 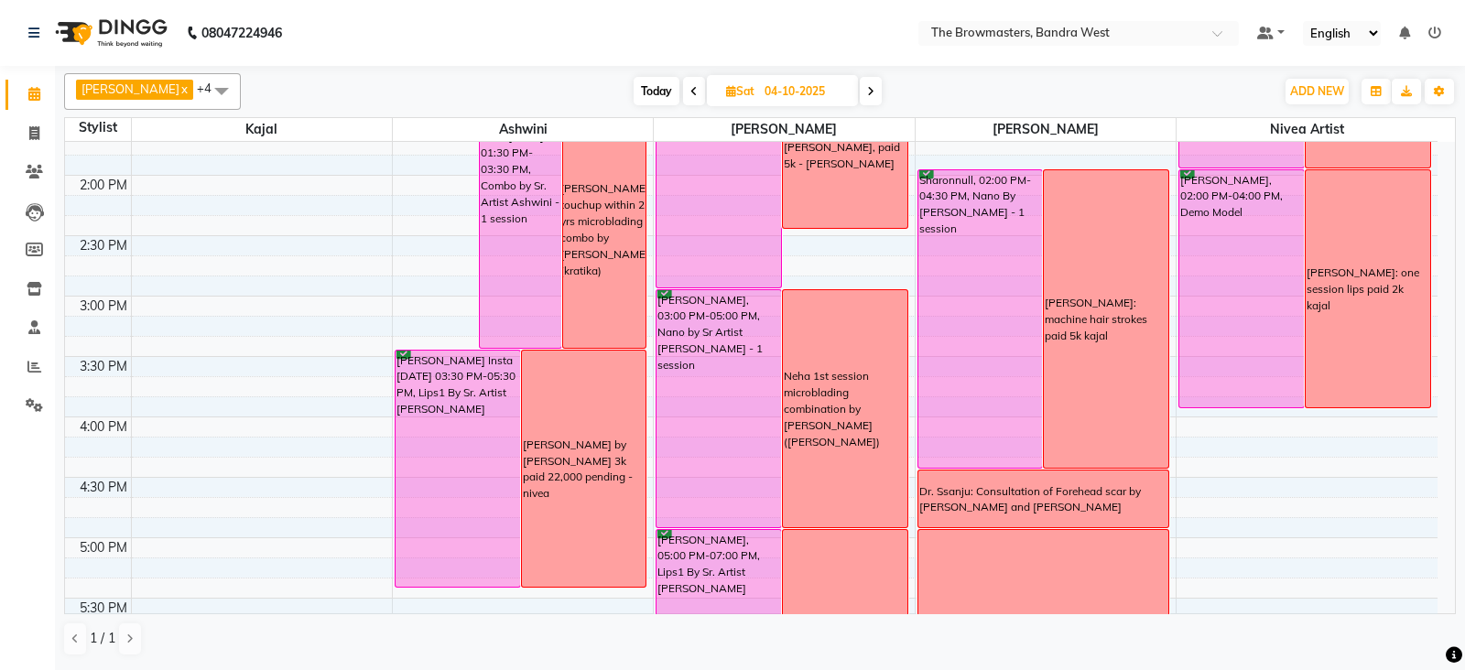 What do you see at coordinates (242, 33) in the screenshot?
I see `b: 08047224946` at bounding box center [242, 33].